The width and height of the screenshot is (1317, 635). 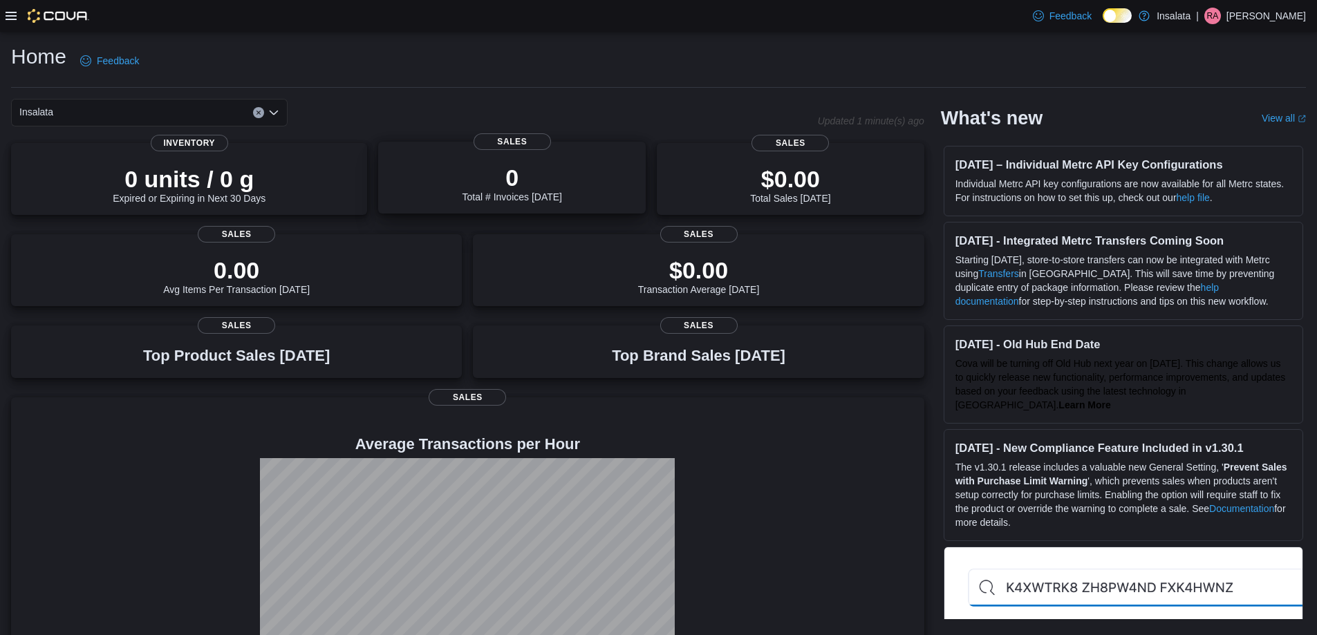 I want to click on p: Individual Metrc API key configurations are now available for all Metrc states. For instructions ..., so click(x=1124, y=191).